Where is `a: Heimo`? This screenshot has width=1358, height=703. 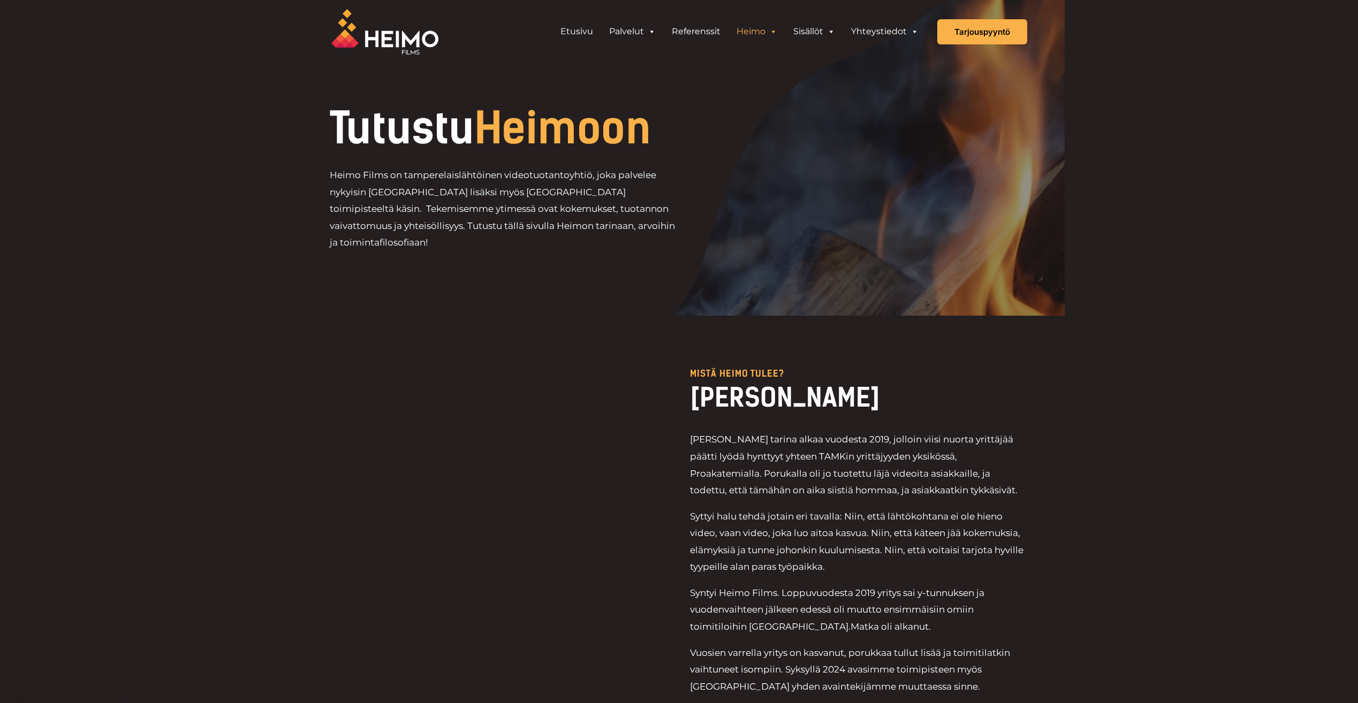 a: Heimo is located at coordinates (757, 32).